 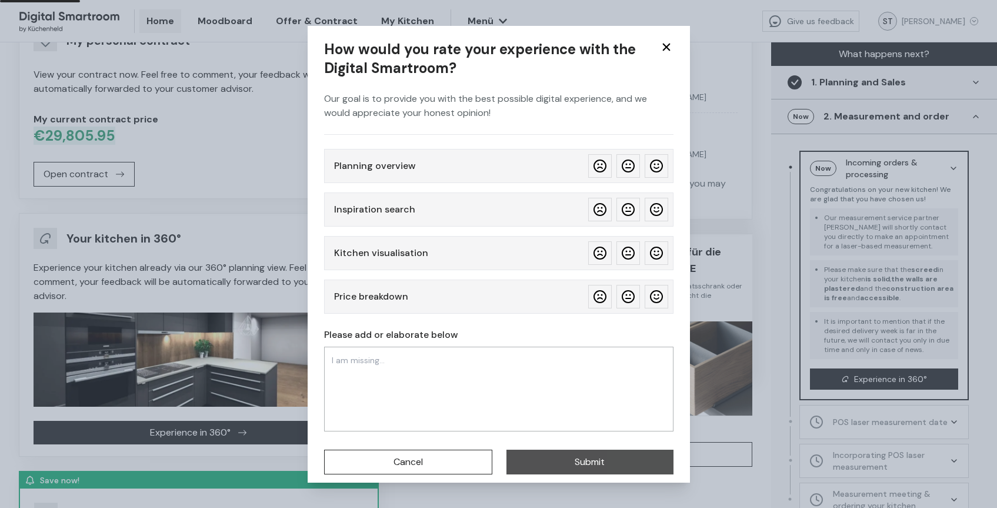 I want to click on h4: Inspiration search, so click(x=375, y=209).